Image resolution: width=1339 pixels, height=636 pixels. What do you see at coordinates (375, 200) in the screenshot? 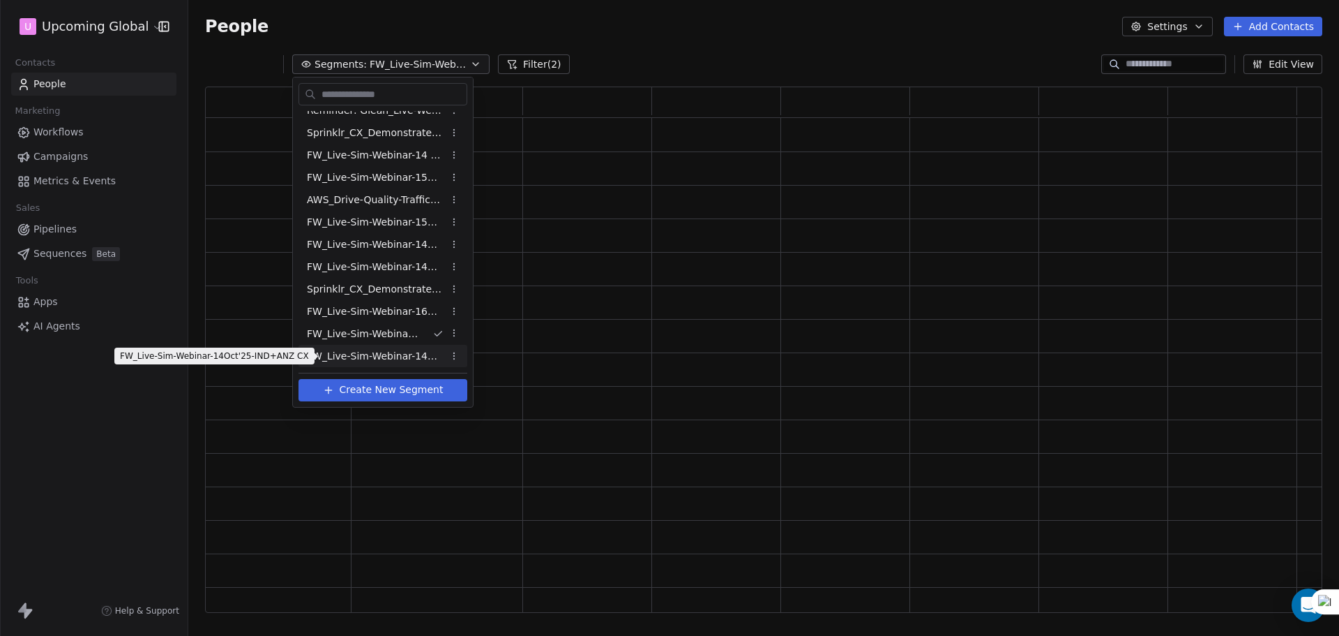
I see `span: AWS_Drive-Quality-Traffic_5thOct'25` at bounding box center [375, 200].